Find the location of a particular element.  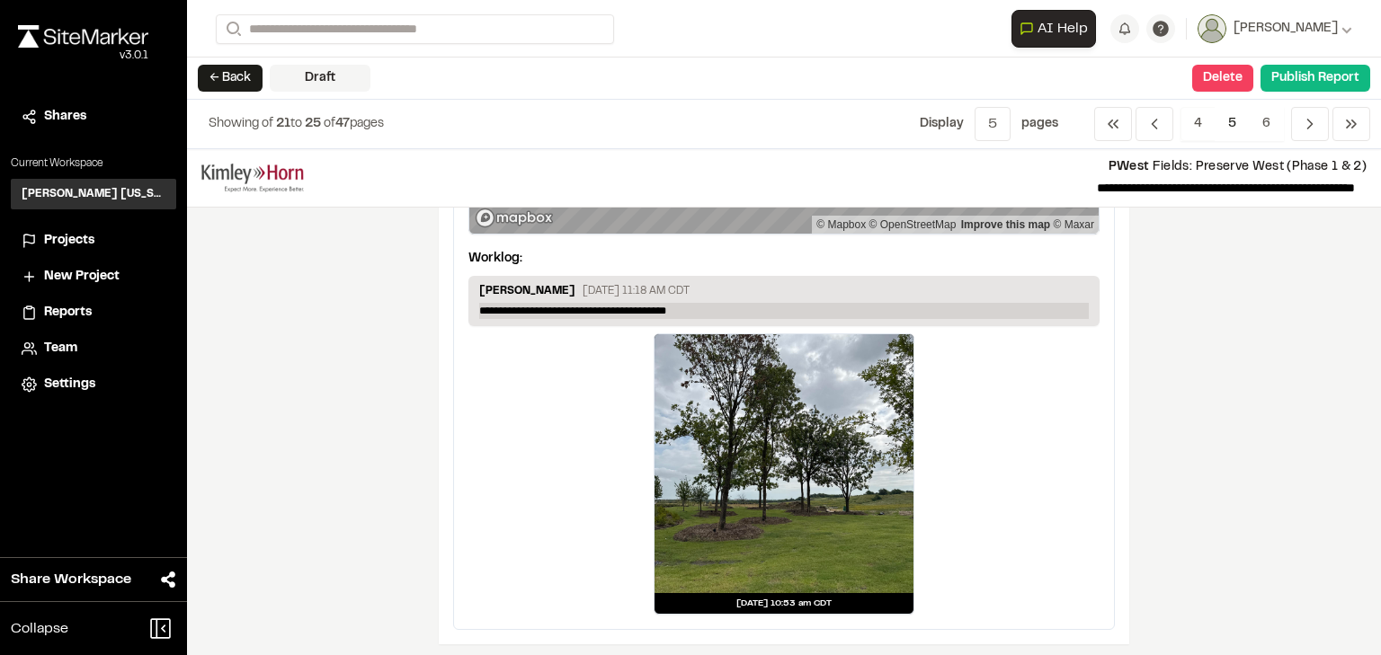

a: Shares is located at coordinates (93, 117).